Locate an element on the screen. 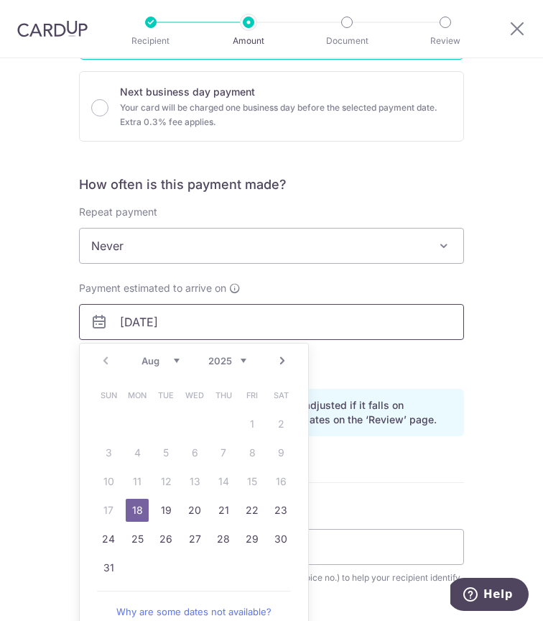 This screenshot has height=621, width=543. a: 22 is located at coordinates (252, 510).